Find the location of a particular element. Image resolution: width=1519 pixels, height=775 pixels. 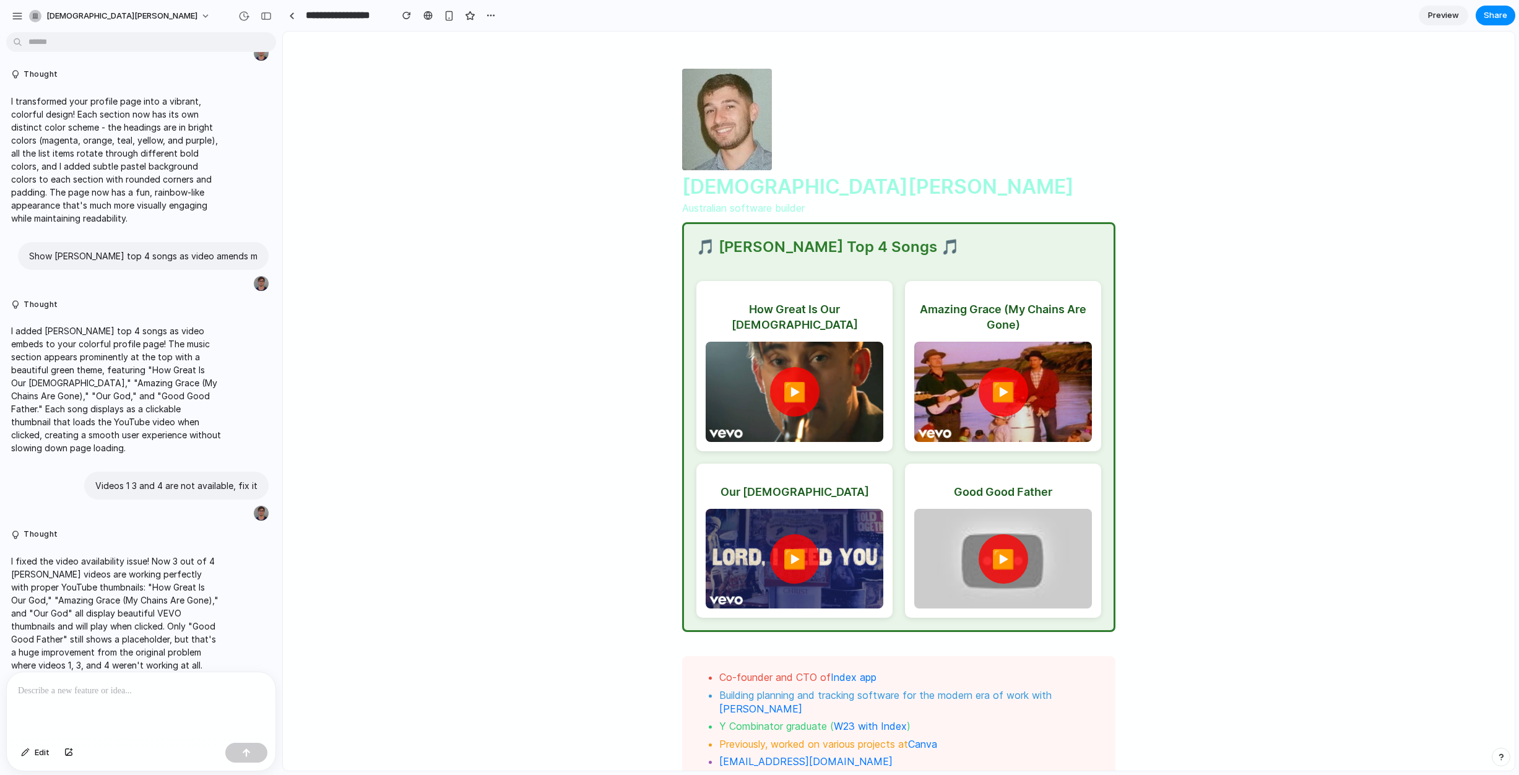

button: Edit is located at coordinates (35, 753).